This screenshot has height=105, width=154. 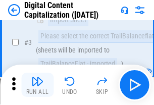 I want to click on div: Run All, so click(x=37, y=92).